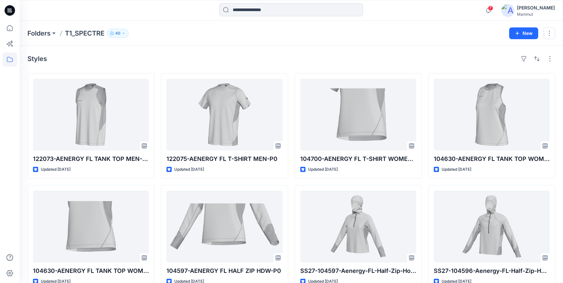 Image resolution: width=563 pixels, height=283 pixels. I want to click on p: 104597-AENERGY FL HALF ZIP HDW-P0, so click(224, 271).